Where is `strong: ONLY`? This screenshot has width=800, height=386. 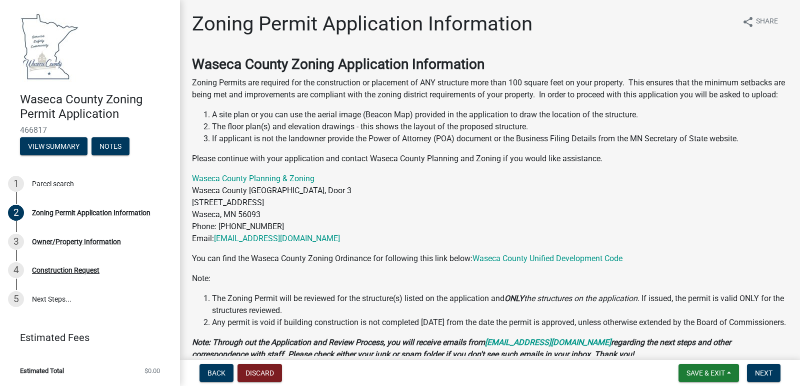 strong: ONLY is located at coordinates (514, 298).